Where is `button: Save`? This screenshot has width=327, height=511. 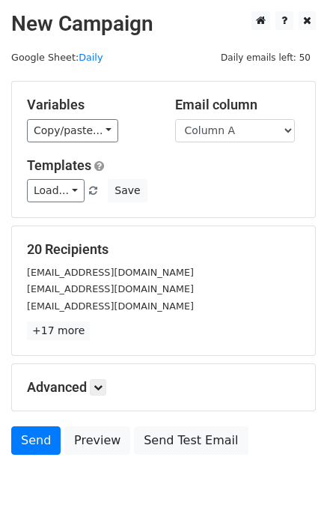 button: Save is located at coordinates (127, 190).